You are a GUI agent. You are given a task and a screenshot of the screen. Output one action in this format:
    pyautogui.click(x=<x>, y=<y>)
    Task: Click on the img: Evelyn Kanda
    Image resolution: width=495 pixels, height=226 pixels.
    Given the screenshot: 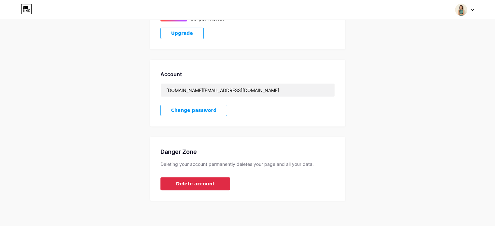 What is the action you would take?
    pyautogui.click(x=461, y=10)
    